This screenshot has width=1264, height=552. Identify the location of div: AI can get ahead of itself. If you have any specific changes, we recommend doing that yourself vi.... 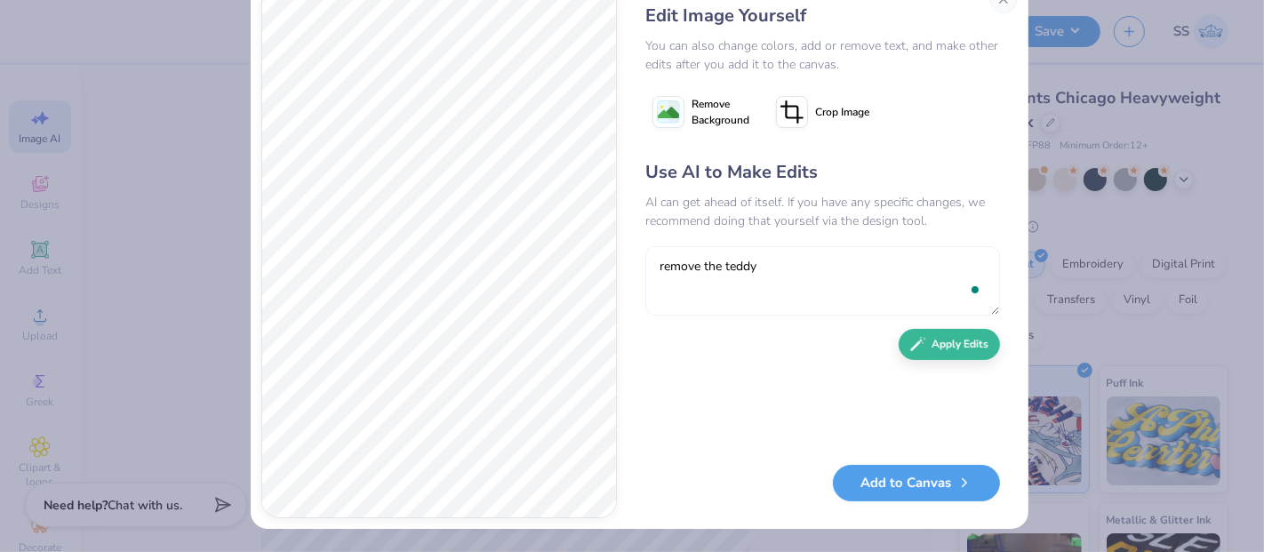
(822, 212).